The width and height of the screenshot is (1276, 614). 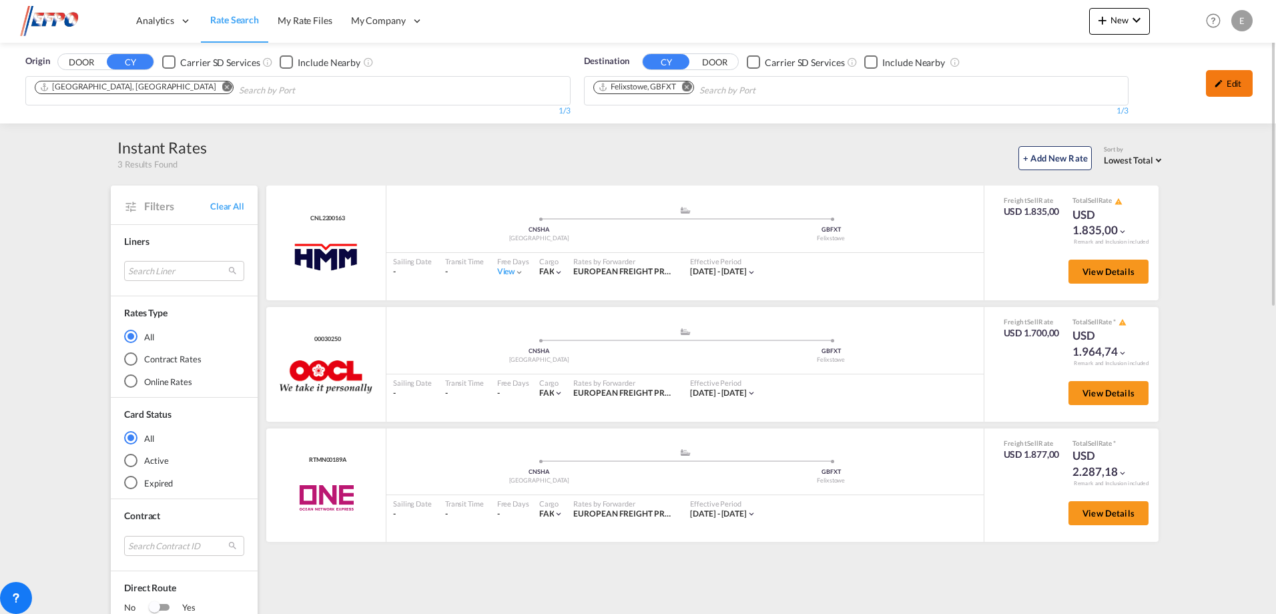 What do you see at coordinates (234, 19) in the screenshot?
I see `span: Rate Search` at bounding box center [234, 19].